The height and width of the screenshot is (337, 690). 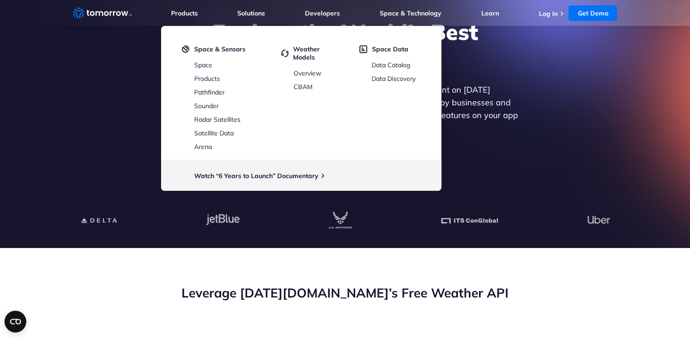 I want to click on span: Weather Models, so click(x=318, y=53).